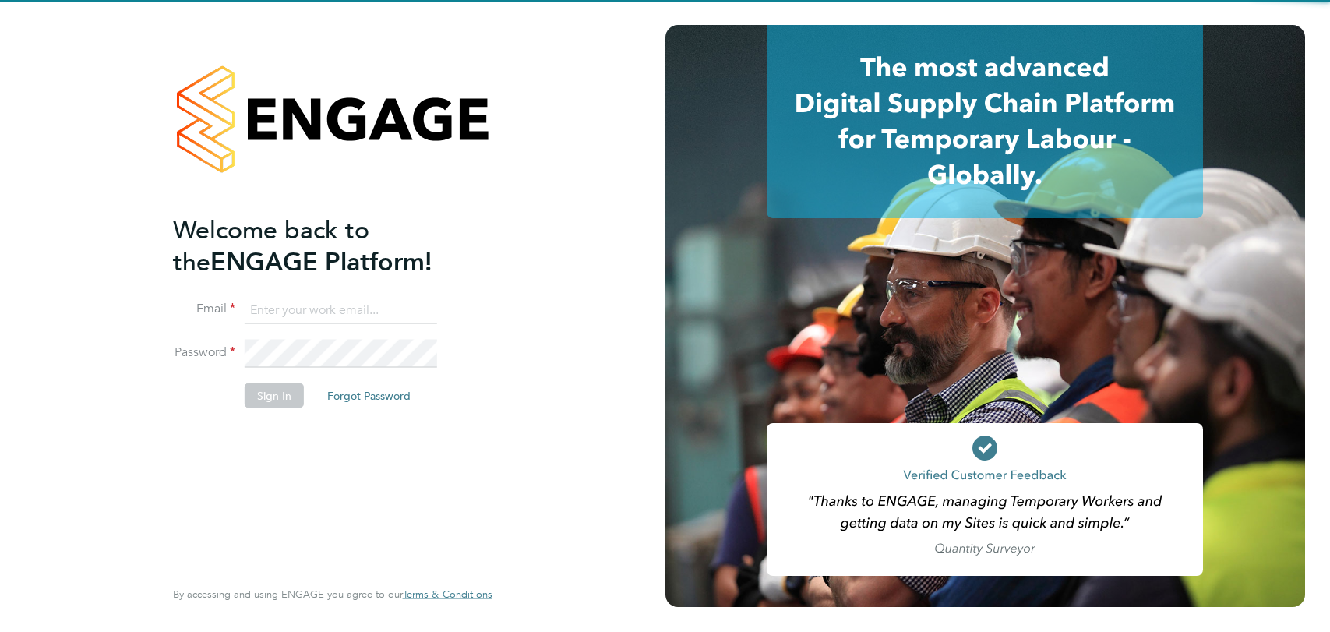 Image resolution: width=1330 pixels, height=632 pixels. I want to click on h2: ENGAGE Platform!, so click(325, 245).